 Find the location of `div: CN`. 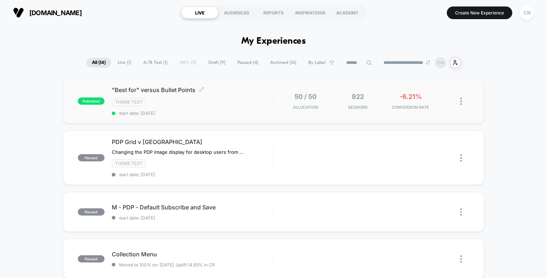

div: CN is located at coordinates (526, 13).